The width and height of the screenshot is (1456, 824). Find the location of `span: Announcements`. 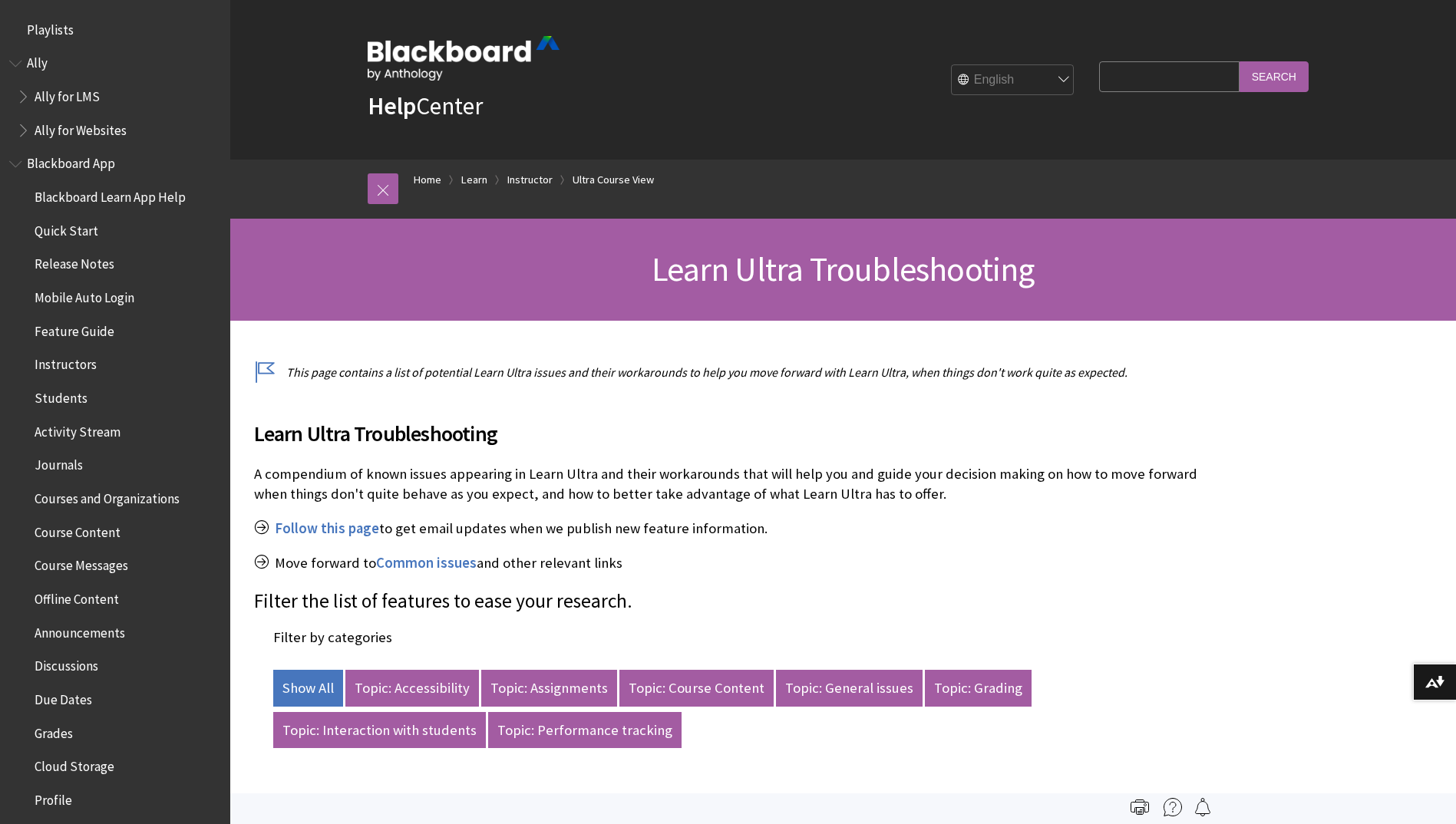

span: Announcements is located at coordinates (80, 630).